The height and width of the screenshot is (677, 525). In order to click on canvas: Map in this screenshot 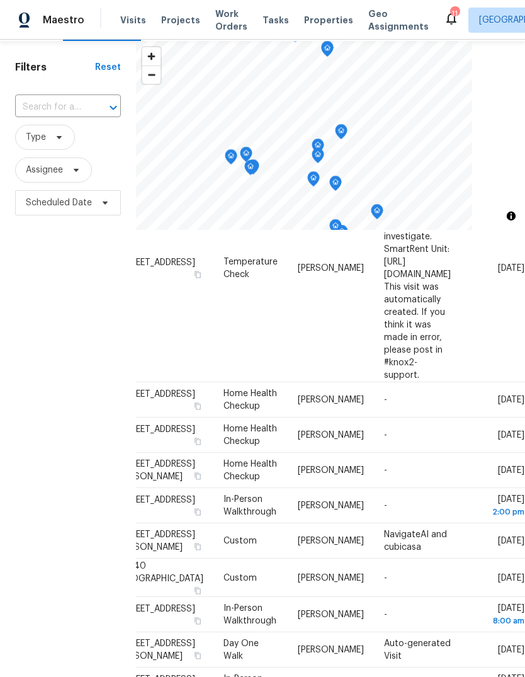, I will do `click(304, 135)`.